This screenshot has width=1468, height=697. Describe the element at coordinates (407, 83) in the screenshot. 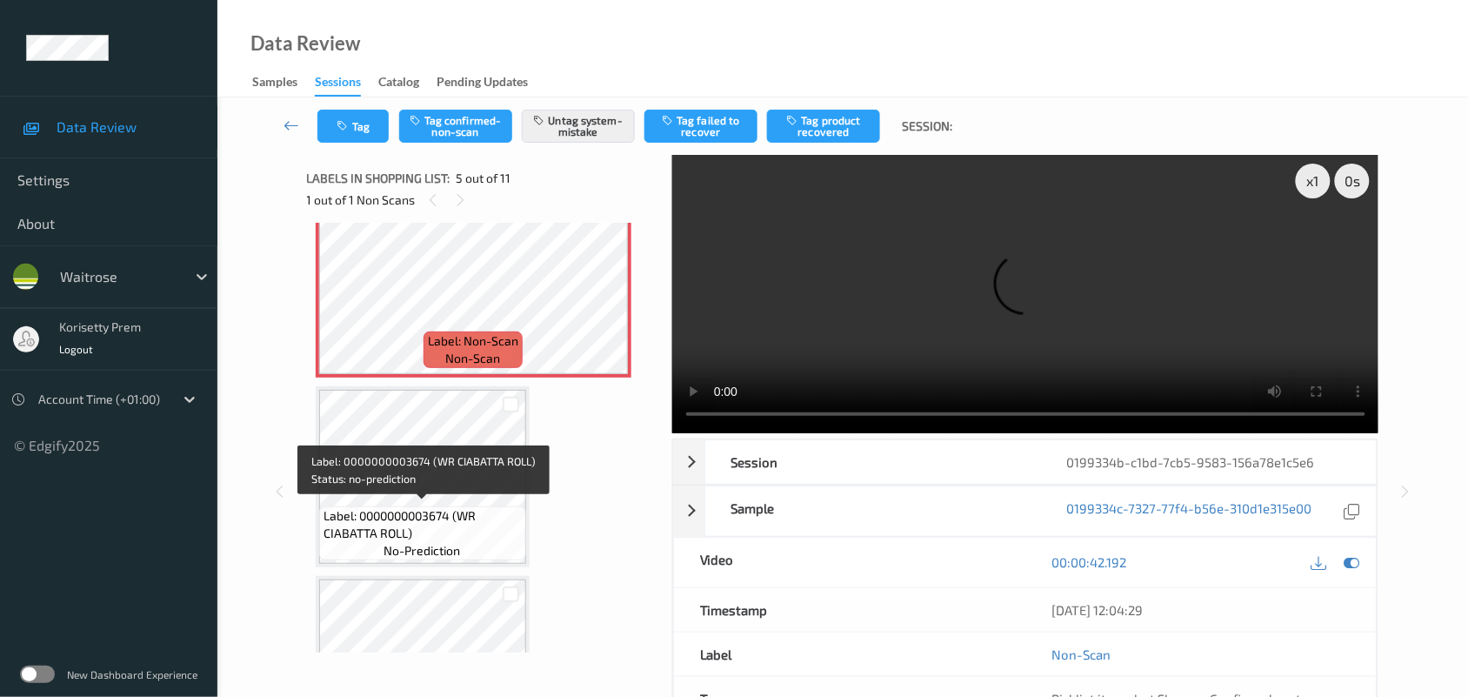

I see `a: Catalog` at that location.